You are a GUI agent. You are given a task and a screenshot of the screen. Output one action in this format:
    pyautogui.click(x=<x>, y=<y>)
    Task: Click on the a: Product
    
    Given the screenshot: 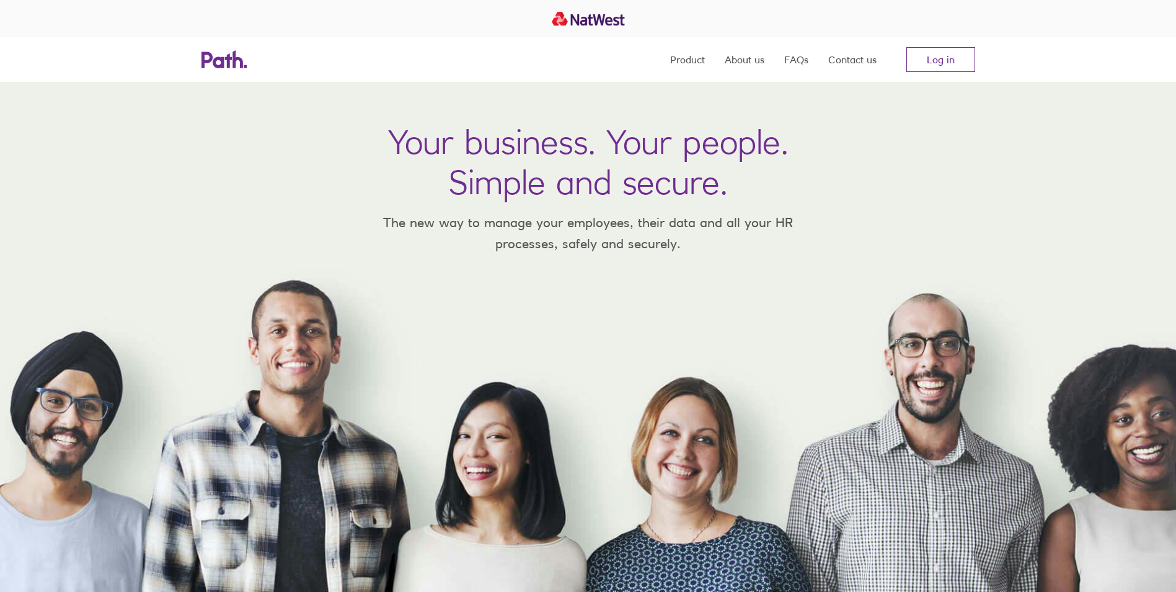 What is the action you would take?
    pyautogui.click(x=688, y=60)
    